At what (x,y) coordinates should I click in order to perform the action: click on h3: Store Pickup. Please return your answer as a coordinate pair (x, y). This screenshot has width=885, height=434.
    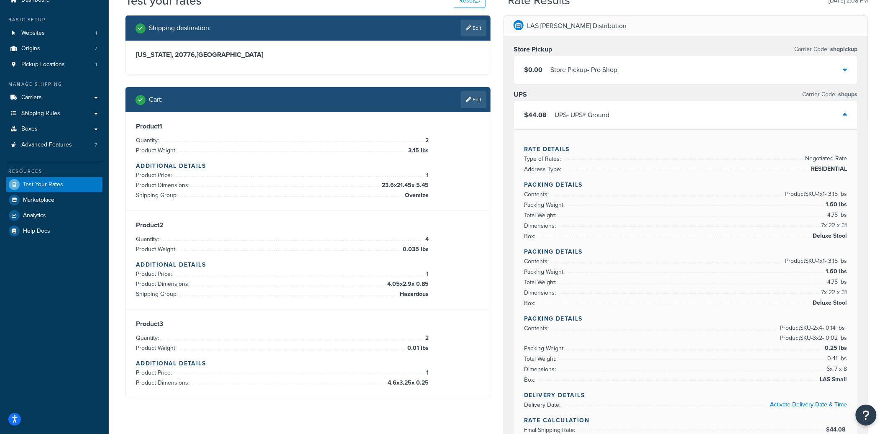
    Looking at the image, I should click on (533, 49).